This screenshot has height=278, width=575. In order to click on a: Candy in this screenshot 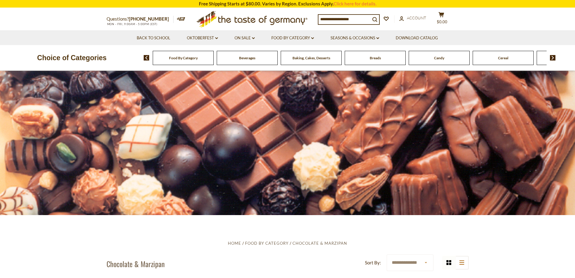, I will do `click(440, 58)`.